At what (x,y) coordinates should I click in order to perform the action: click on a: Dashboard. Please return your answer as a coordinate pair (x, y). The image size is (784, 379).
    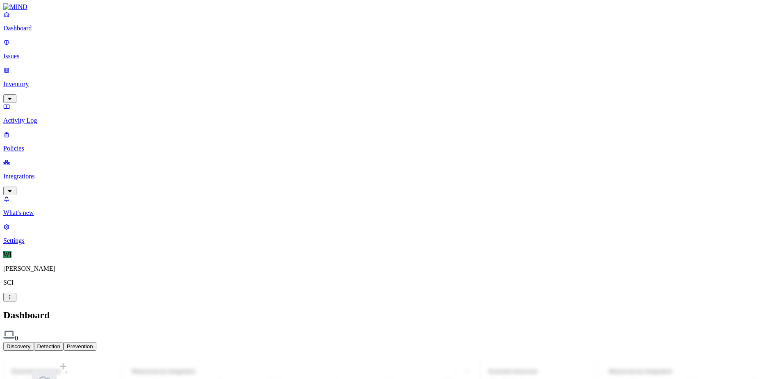
    Looking at the image, I should click on (392, 21).